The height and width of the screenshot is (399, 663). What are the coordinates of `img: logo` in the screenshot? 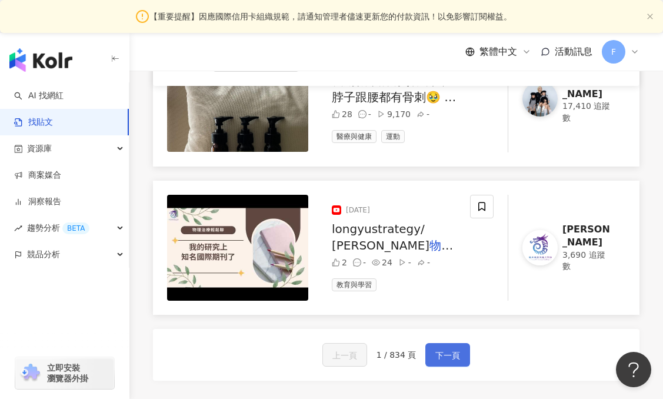 It's located at (41, 60).